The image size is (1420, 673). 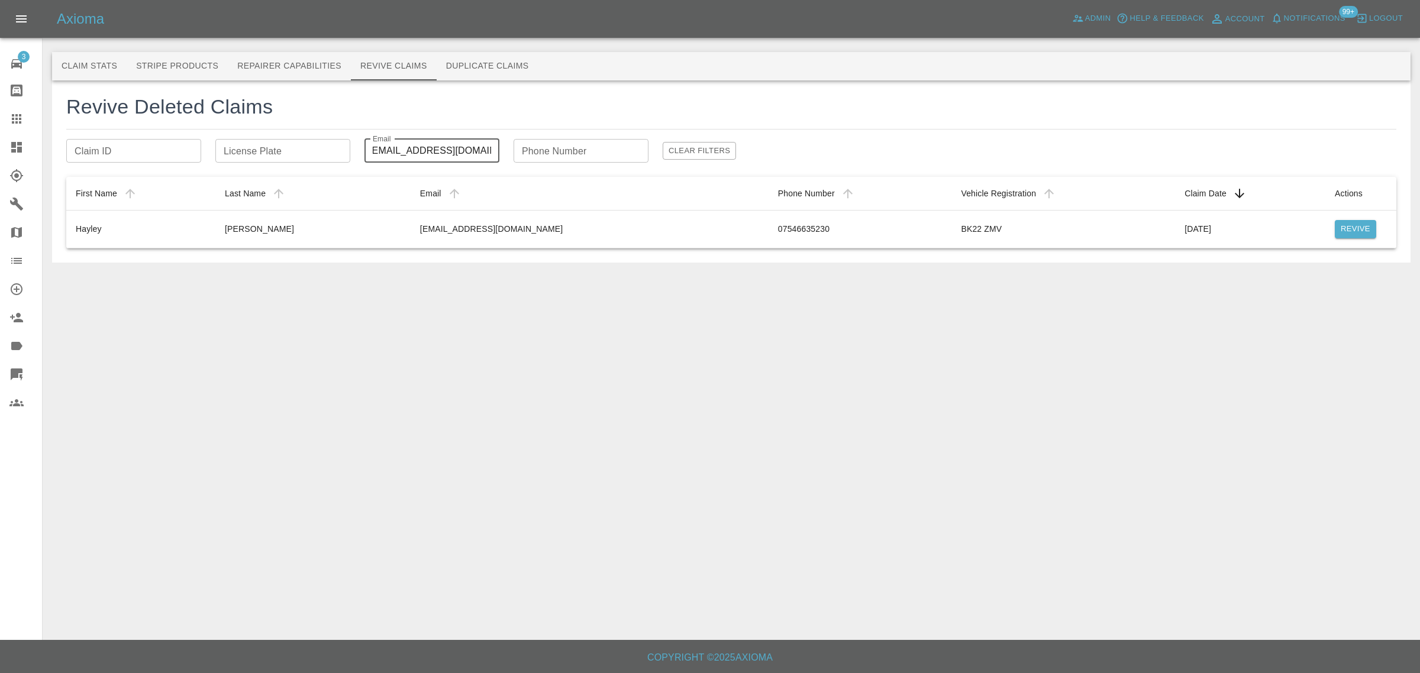 I want to click on input: Type phone number..., so click(x=581, y=151).